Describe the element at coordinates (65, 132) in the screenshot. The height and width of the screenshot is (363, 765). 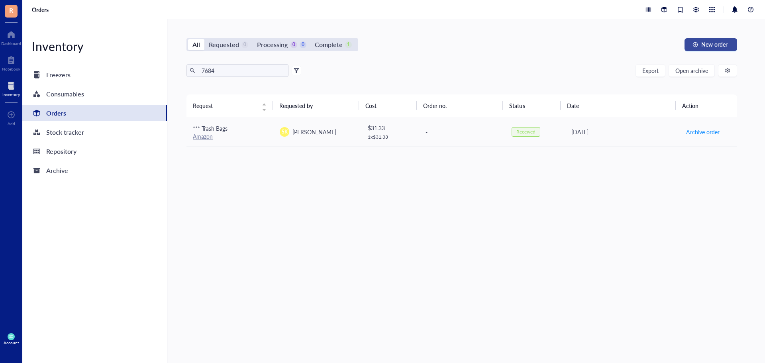
I see `div: Stock tracker` at that location.